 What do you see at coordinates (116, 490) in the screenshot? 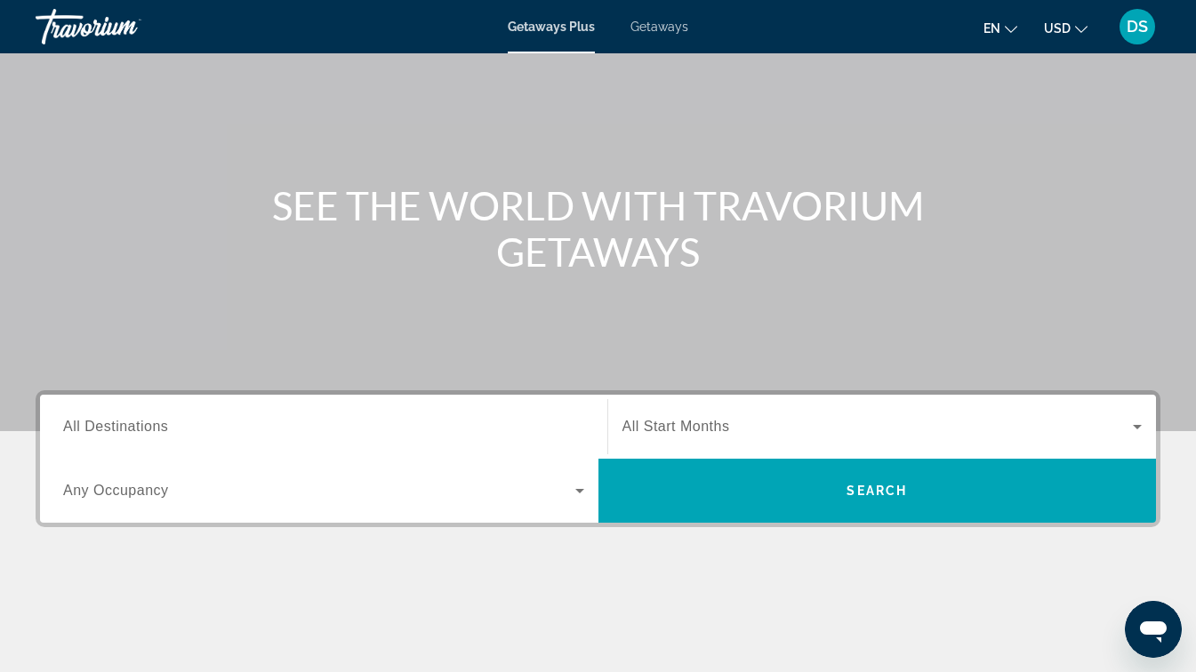
I see `span: Any Occupancy` at bounding box center [116, 490].